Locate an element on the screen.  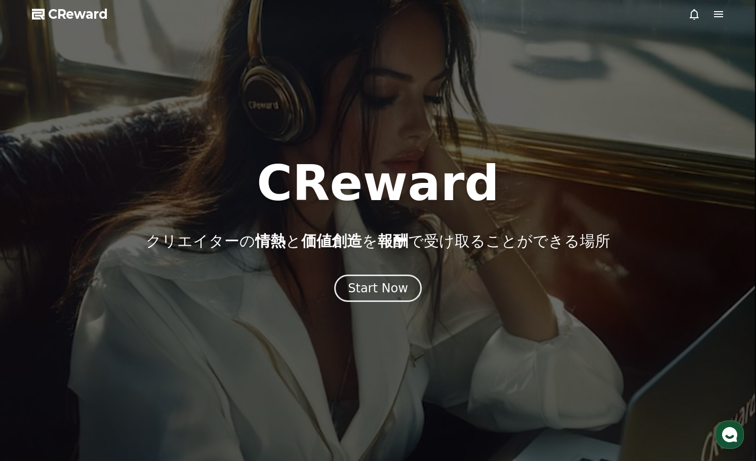
span: CReward is located at coordinates (78, 14).